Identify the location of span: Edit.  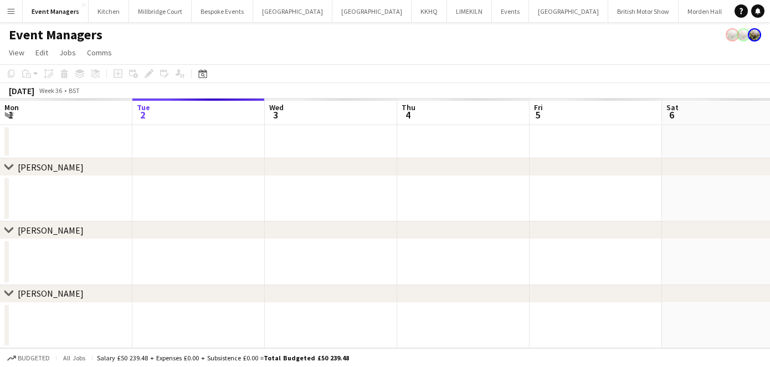
(42, 53).